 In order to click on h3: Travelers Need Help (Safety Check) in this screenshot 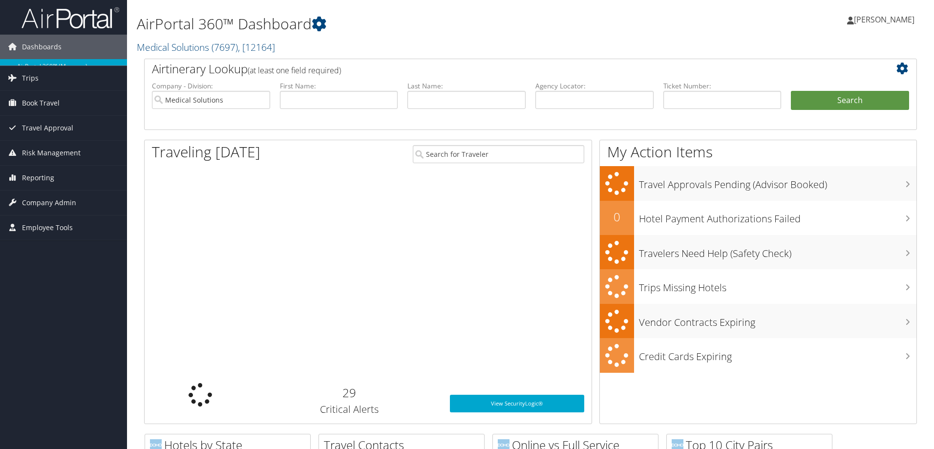, I will do `click(778, 251)`.